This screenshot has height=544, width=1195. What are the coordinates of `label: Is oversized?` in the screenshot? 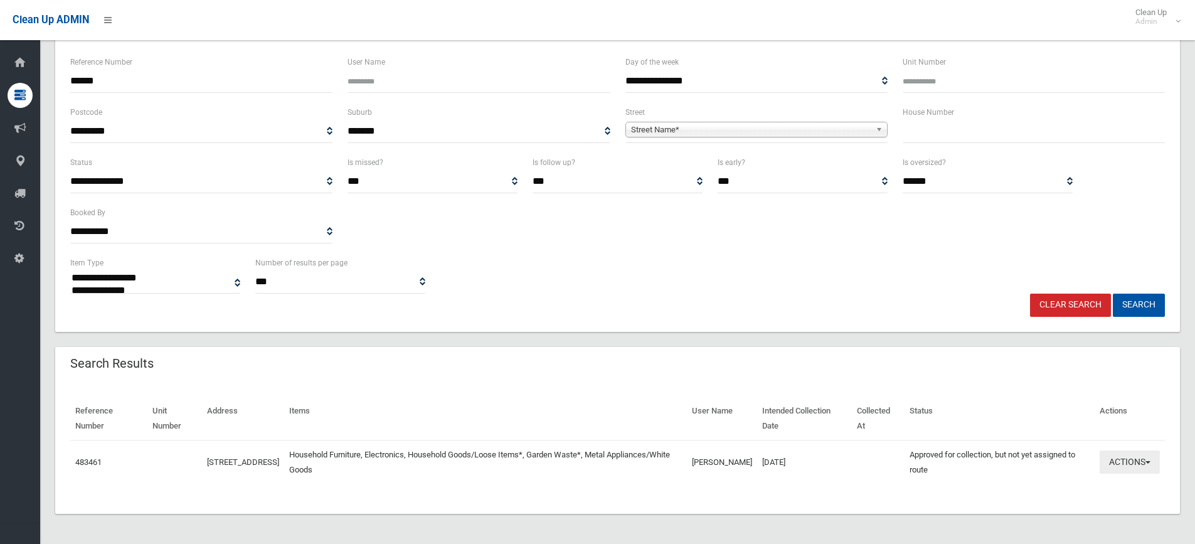 It's located at (924, 162).